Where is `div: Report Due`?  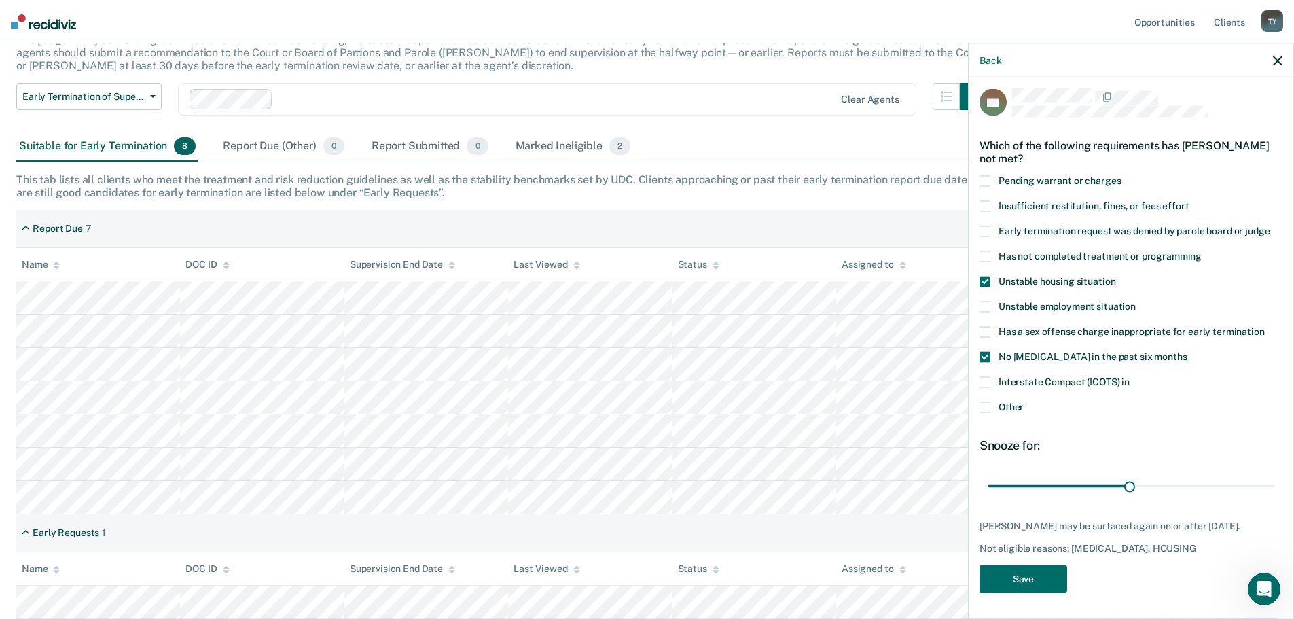 div: Report Due is located at coordinates (58, 228).